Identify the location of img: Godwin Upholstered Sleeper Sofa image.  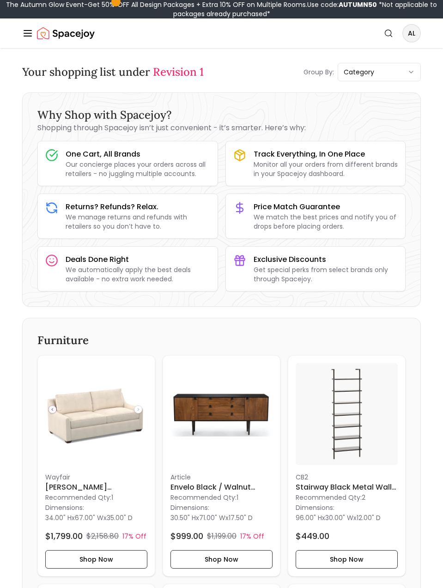
(96, 414).